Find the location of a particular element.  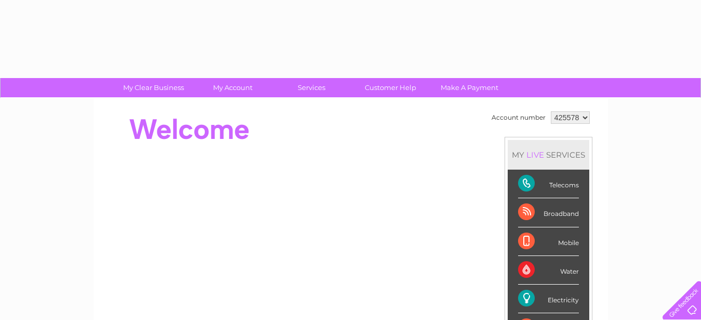

div: Electricity is located at coordinates (548, 298).